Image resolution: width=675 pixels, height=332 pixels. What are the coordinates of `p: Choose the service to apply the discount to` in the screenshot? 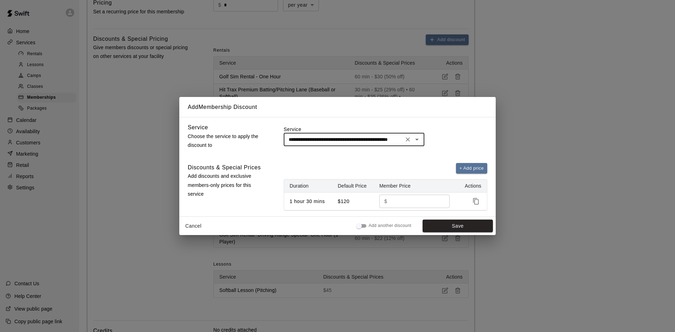 It's located at (227, 141).